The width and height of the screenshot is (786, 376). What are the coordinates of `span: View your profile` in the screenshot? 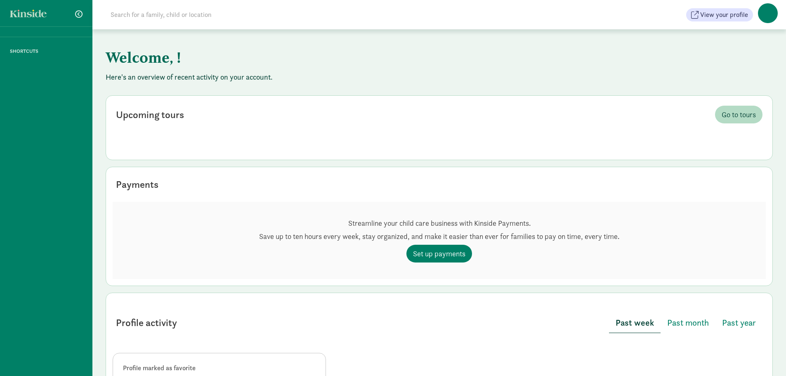 It's located at (724, 15).